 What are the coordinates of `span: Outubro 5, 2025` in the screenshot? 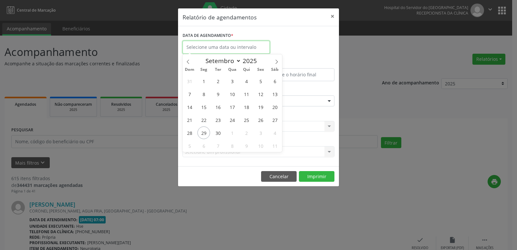 It's located at (189, 145).